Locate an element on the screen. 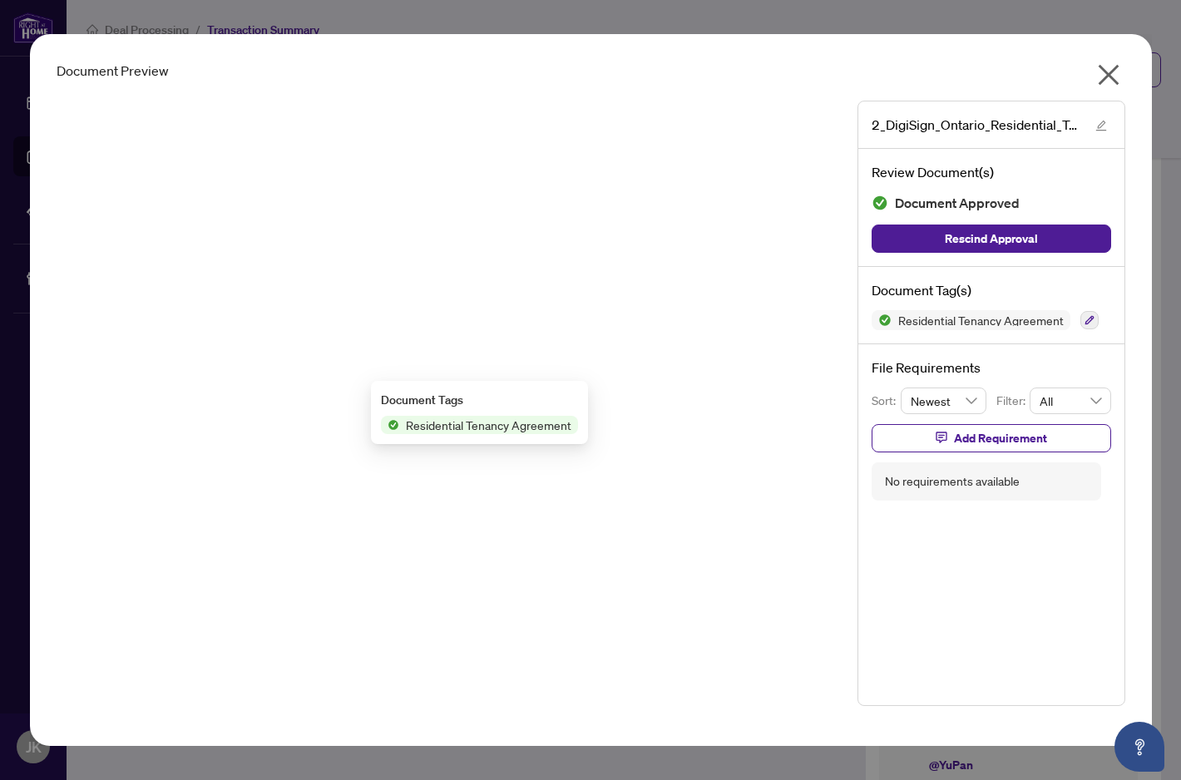 Image resolution: width=1181 pixels, height=780 pixels. div: Document Preview is located at coordinates (591, 71).